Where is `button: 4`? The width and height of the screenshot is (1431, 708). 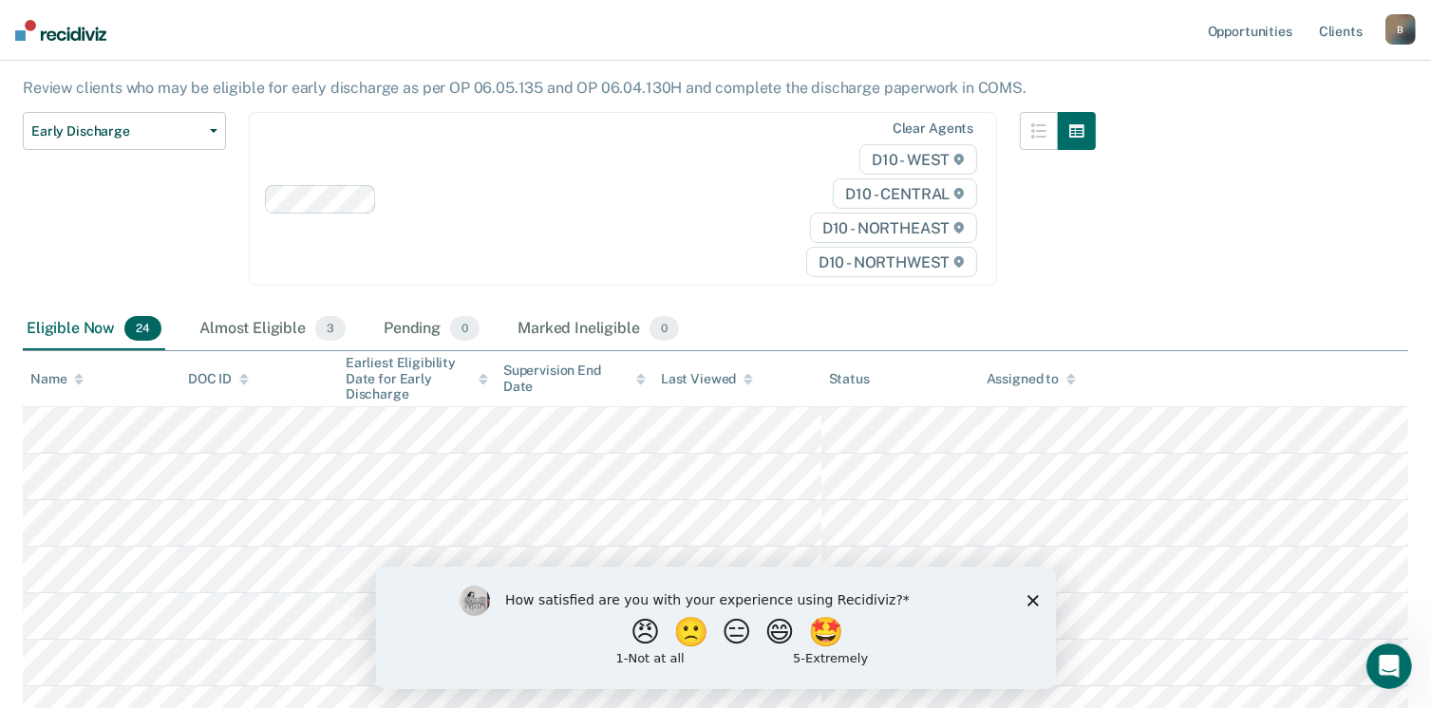 button: 4 is located at coordinates (405, 66).